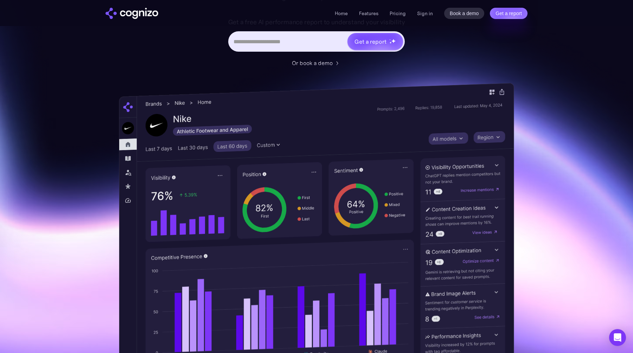 The width and height of the screenshot is (633, 353). Describe the element at coordinates (509, 13) in the screenshot. I see `a: Get a report` at that location.